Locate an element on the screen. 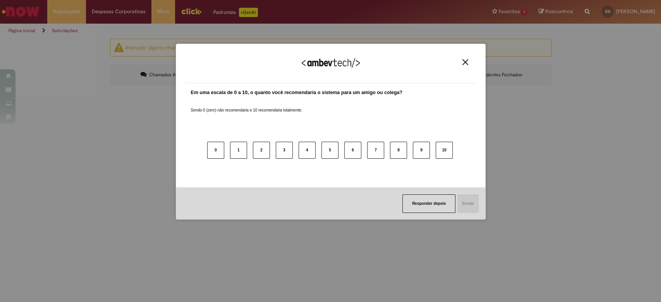 The width and height of the screenshot is (661, 302). img: Logo Ambevtech is located at coordinates (331, 63).